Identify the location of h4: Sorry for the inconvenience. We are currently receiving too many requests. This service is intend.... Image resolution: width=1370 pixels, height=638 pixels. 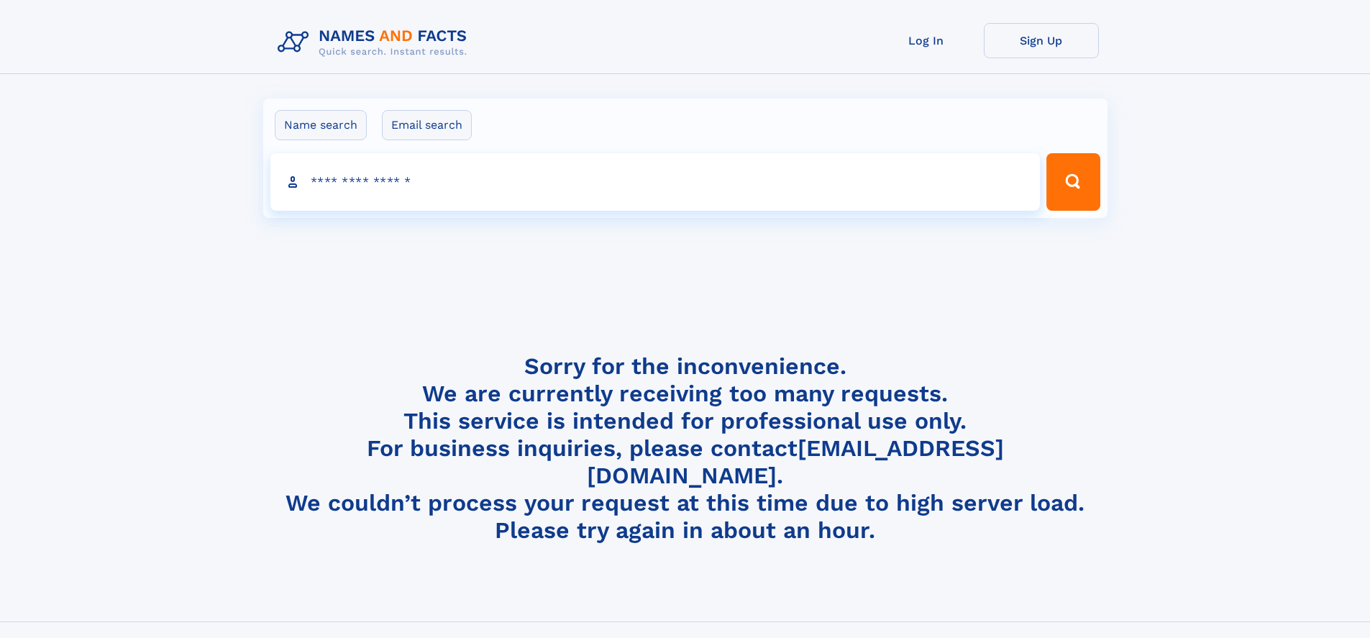
(686, 448).